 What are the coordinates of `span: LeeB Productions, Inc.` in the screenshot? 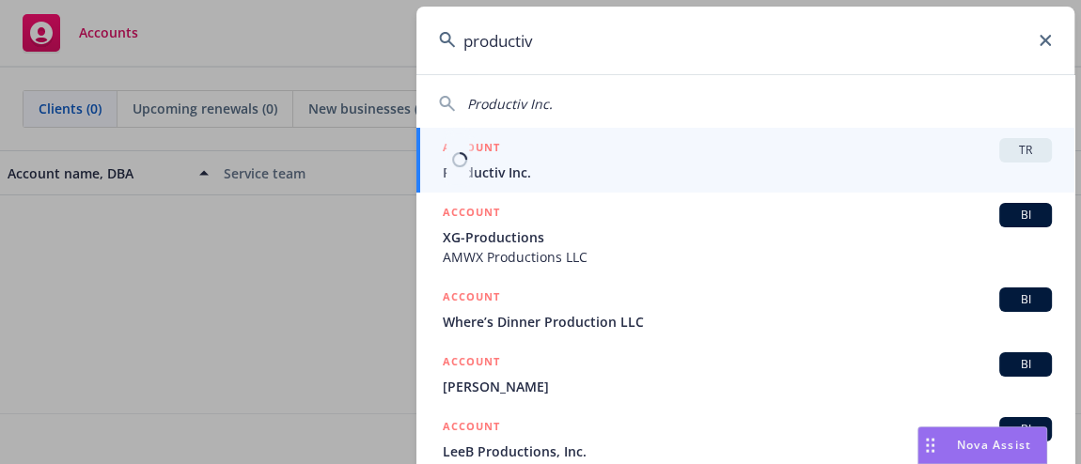 It's located at (747, 451).